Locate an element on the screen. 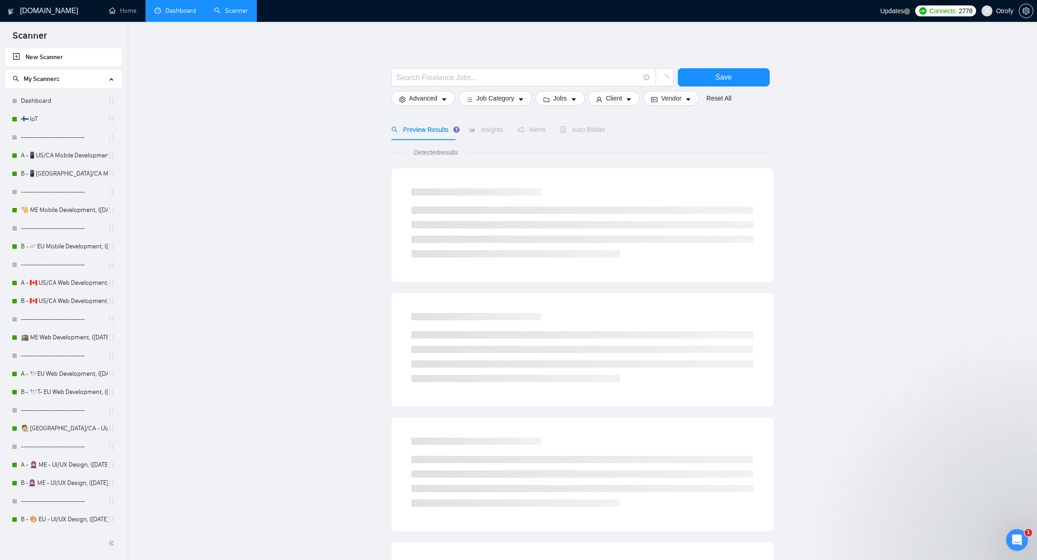 Image resolution: width=1037 pixels, height=560 pixels. div: Tooltip anchor is located at coordinates (456, 130).